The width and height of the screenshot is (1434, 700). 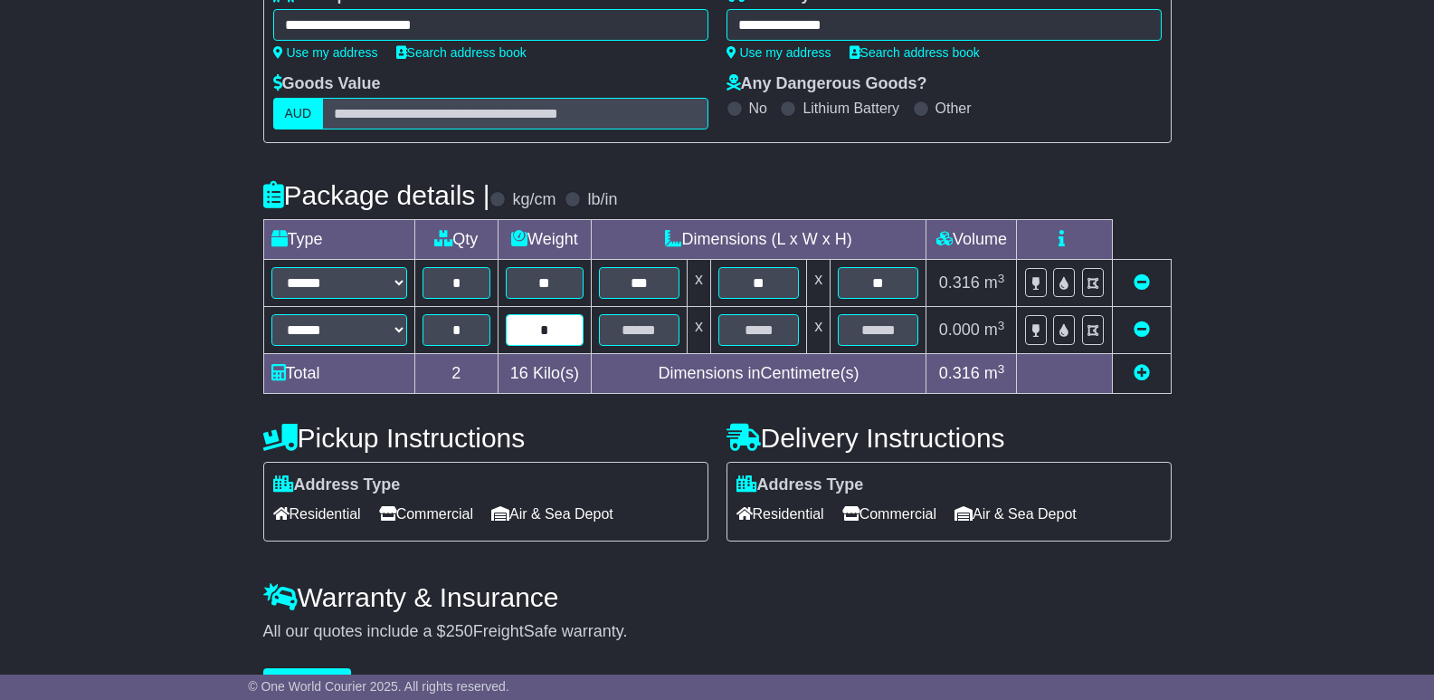 I want to click on td: Kilo(s), so click(x=545, y=374).